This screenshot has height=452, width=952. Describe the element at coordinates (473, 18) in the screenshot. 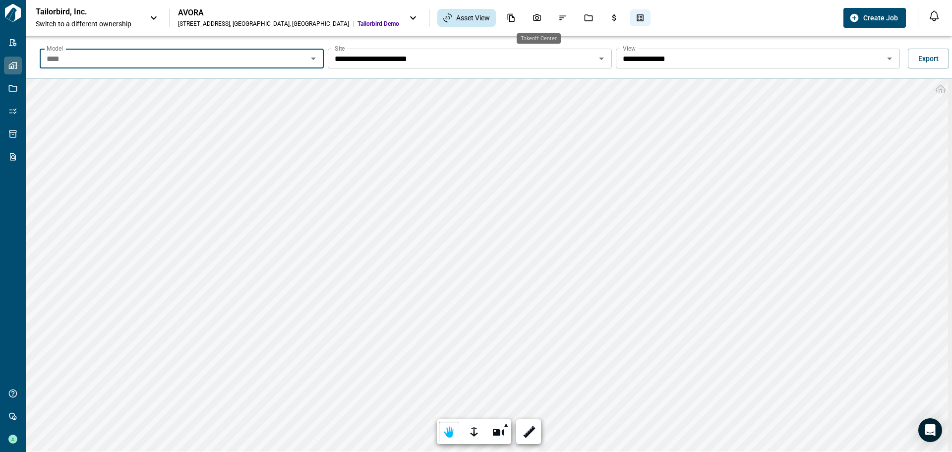

I see `span: Asset View` at that location.